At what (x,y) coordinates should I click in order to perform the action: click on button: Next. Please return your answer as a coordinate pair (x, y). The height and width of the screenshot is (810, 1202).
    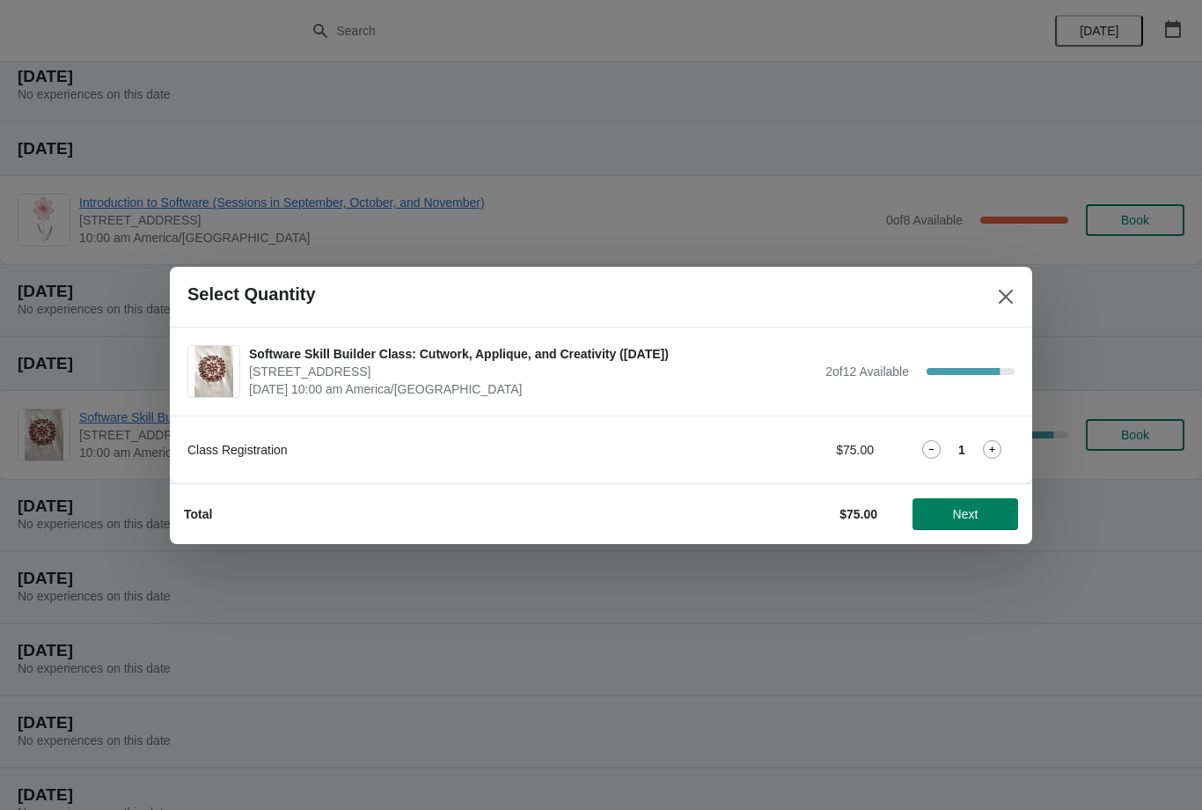
    Looking at the image, I should click on (966, 514).